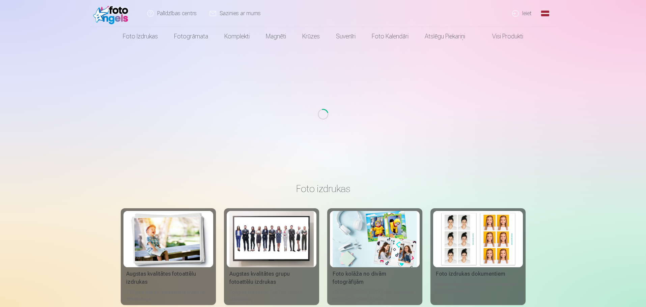  Describe the element at coordinates (272, 239) in the screenshot. I see `img: Augstas kvalitātes grupu fotoattēlu izdrukas` at that location.